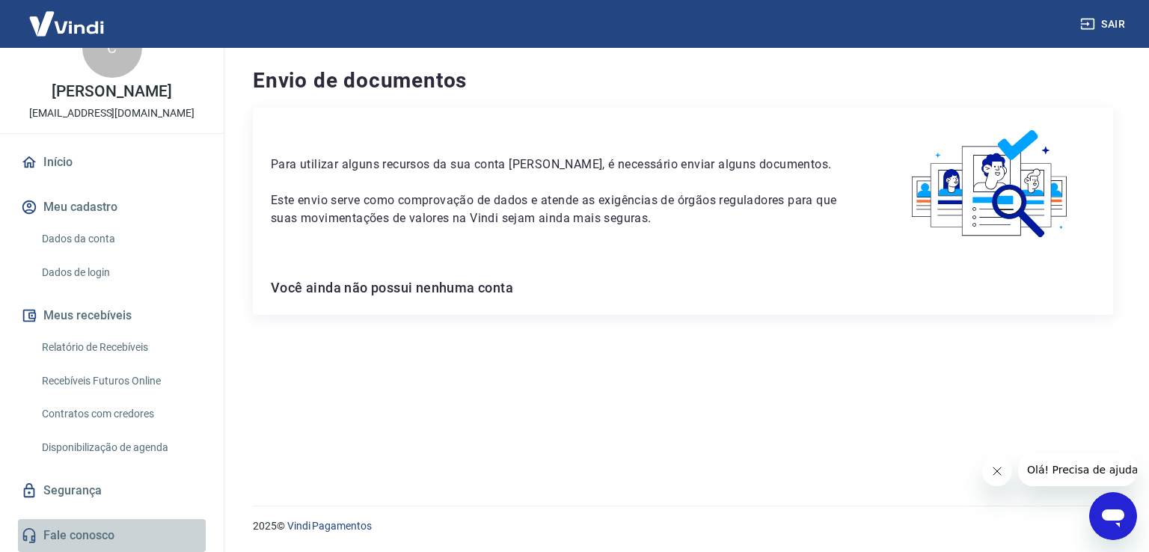 This screenshot has width=1149, height=552. I want to click on a: Fale conosco, so click(111, 536).